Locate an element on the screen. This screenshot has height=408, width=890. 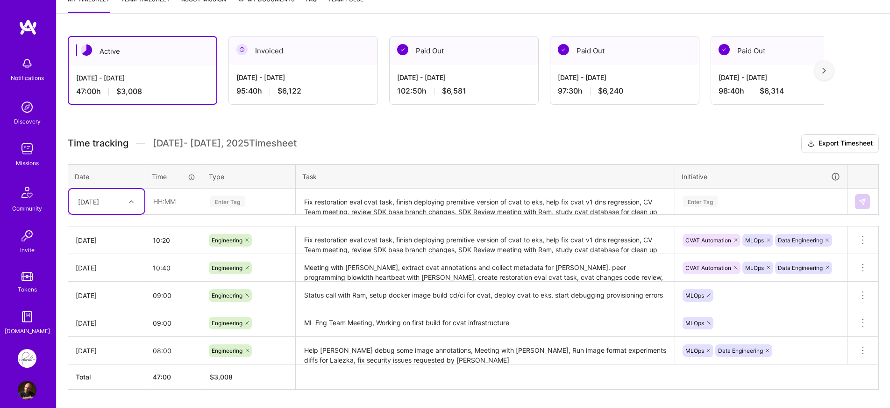
img: guide book is located at coordinates (27, 316).